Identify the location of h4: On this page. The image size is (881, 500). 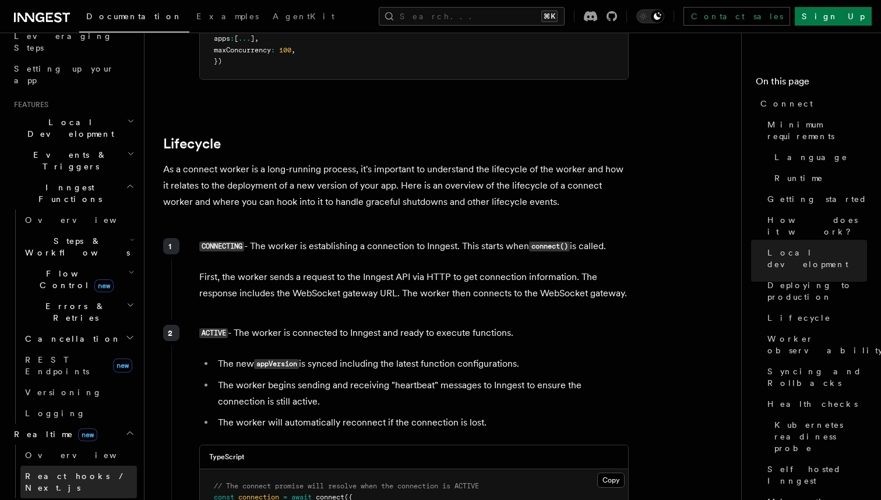
(811, 84).